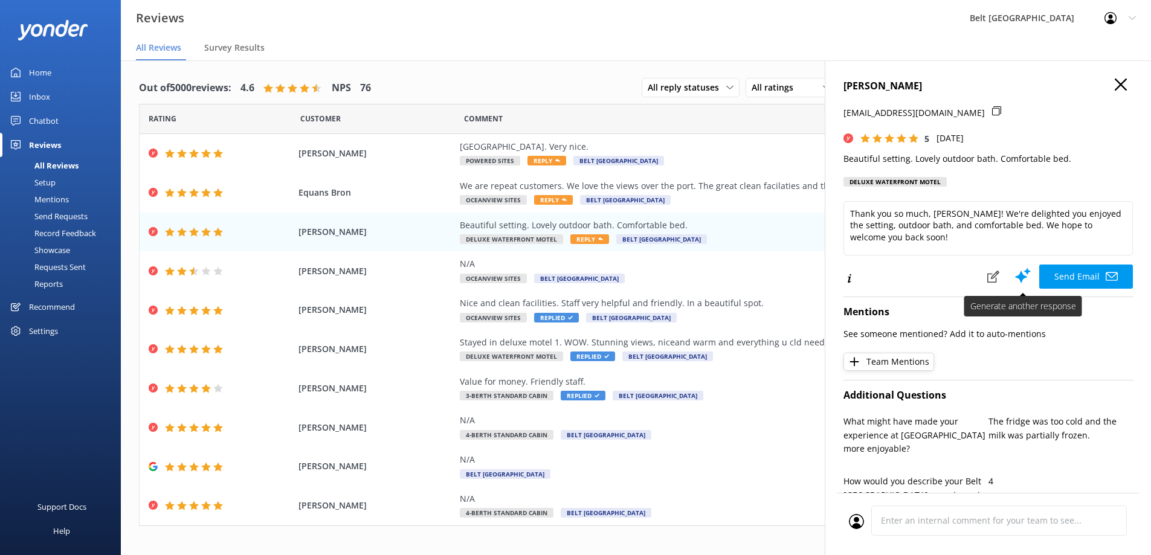 The height and width of the screenshot is (555, 1151). I want to click on div: Support Docs, so click(62, 507).